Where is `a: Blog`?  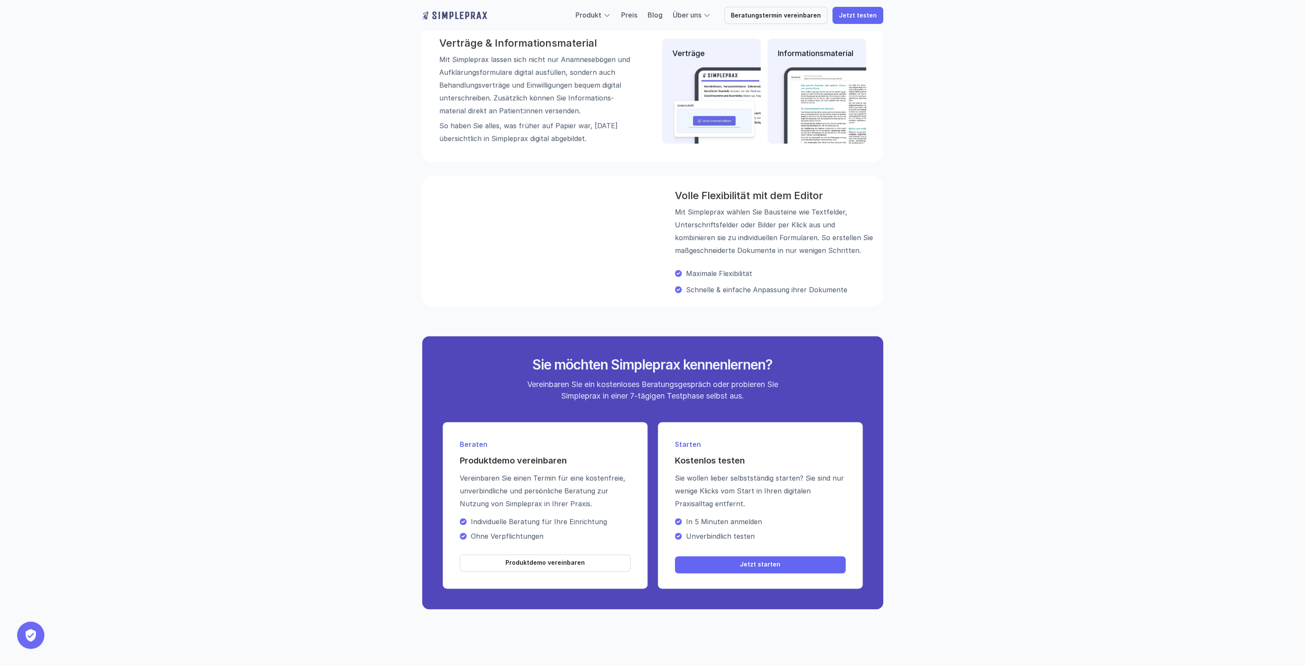 a: Blog is located at coordinates (655, 15).